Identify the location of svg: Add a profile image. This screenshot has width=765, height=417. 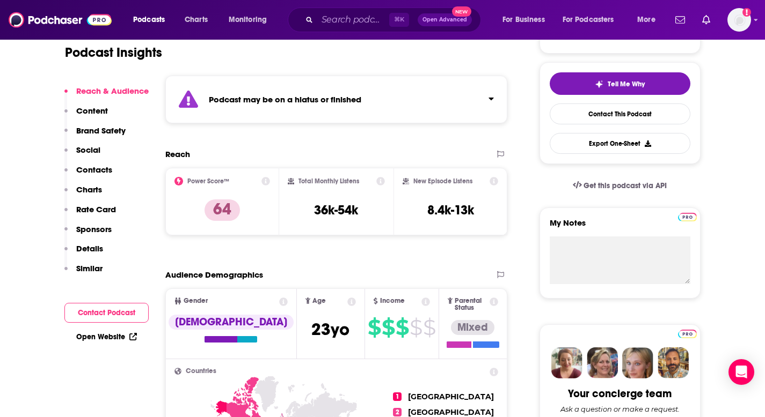
(746, 12).